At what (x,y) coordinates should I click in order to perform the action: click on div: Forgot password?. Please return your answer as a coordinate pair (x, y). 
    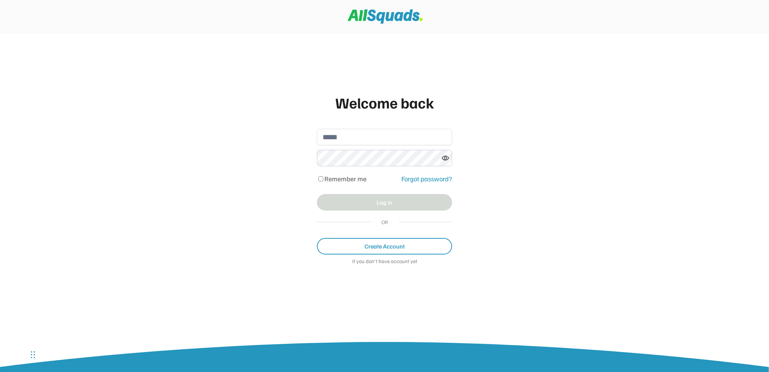
    Looking at the image, I should click on (427, 179).